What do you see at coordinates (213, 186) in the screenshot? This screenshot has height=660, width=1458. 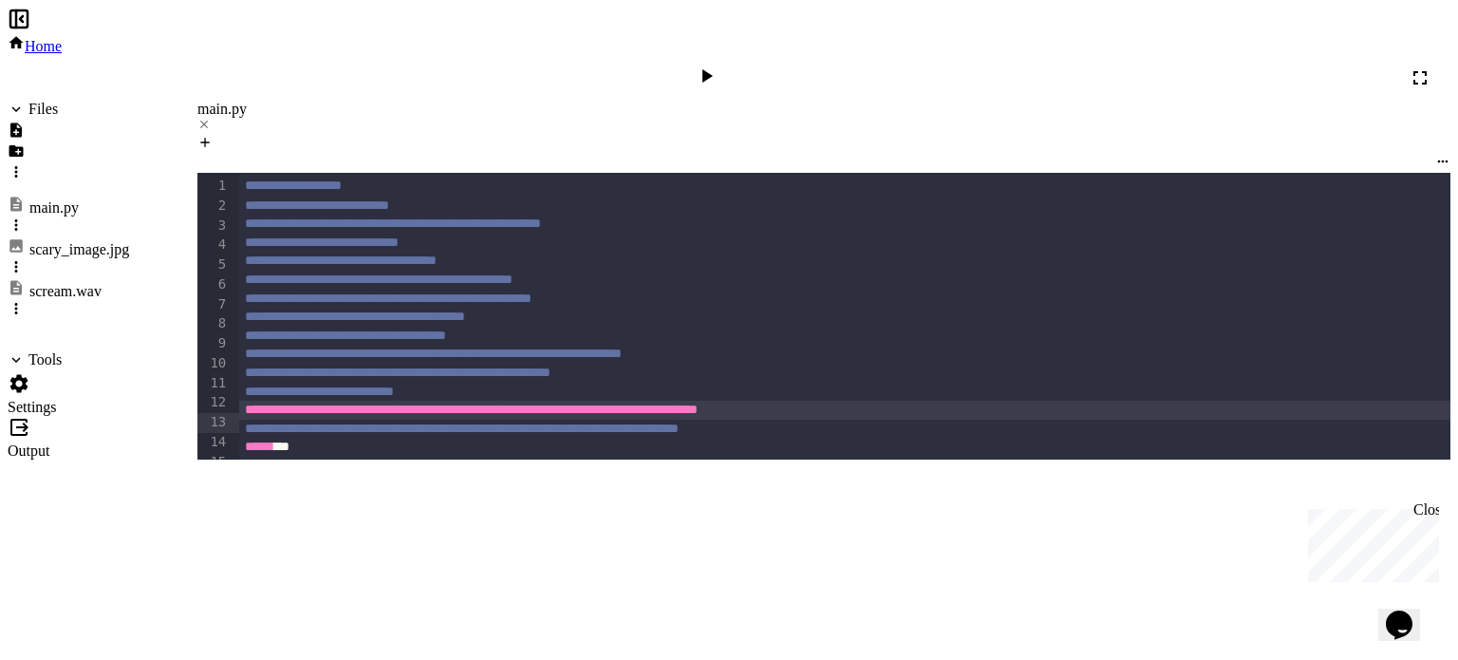 I see `div: 1` at bounding box center [213, 186].